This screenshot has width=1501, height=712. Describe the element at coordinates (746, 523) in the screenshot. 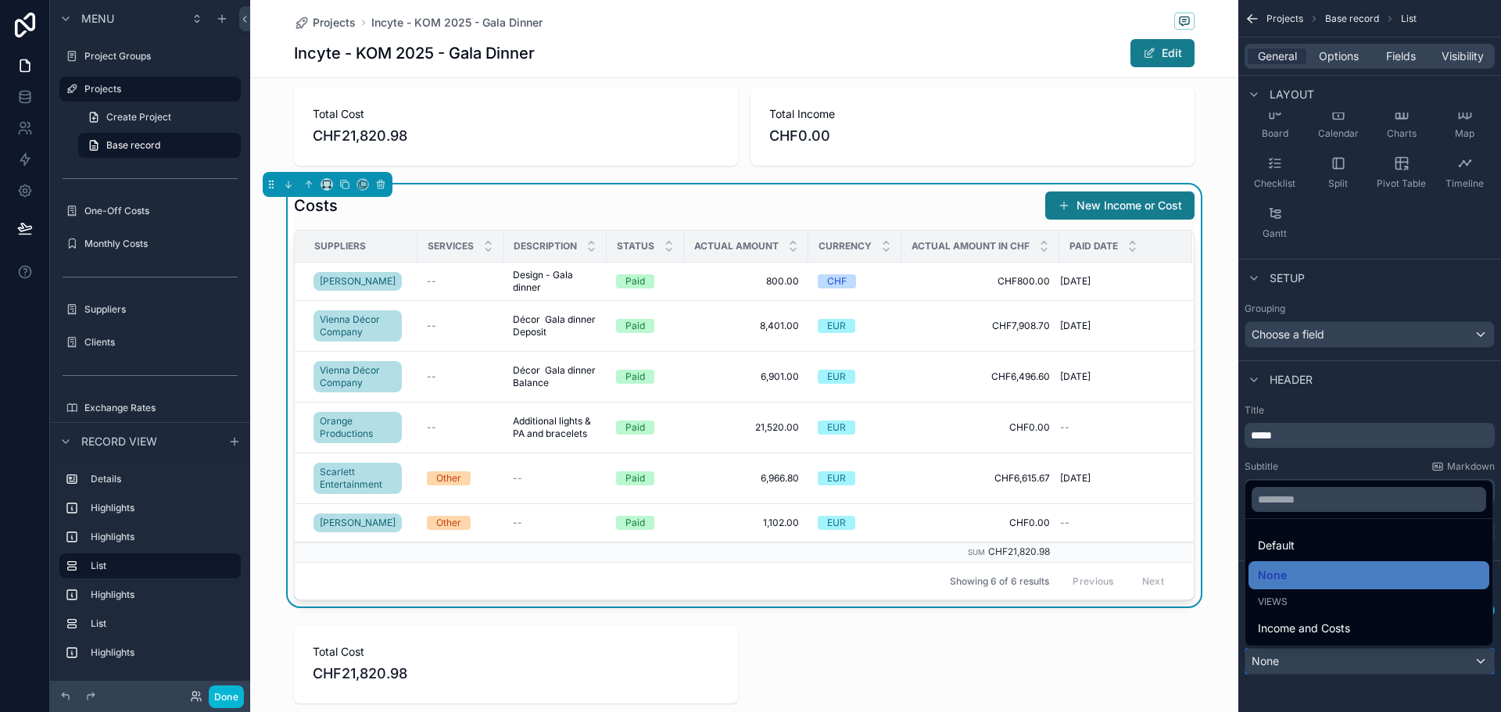

I see `span: 1,102.00` at that location.